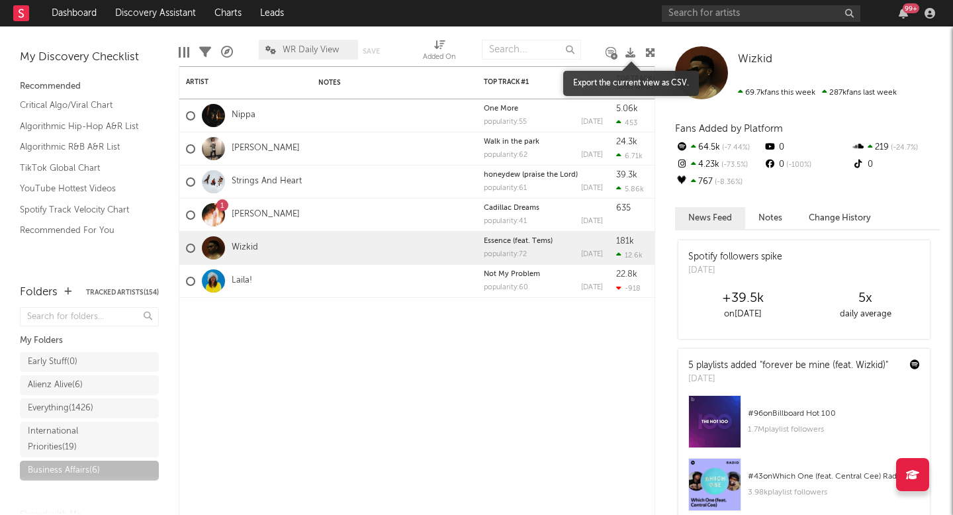 Image resolution: width=953 pixels, height=515 pixels. What do you see at coordinates (543, 109) in the screenshot?
I see `div: One More` at bounding box center [543, 109].